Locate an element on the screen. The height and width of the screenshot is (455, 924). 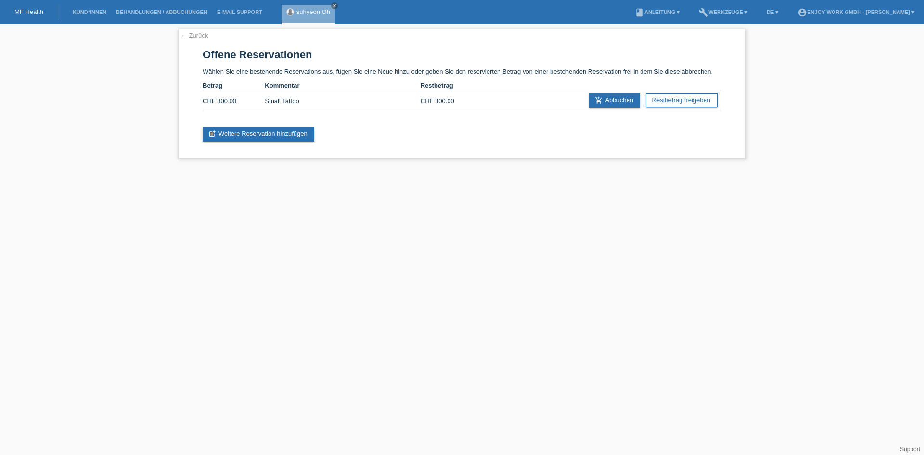
a: suhyeon Oh is located at coordinates (313, 12).